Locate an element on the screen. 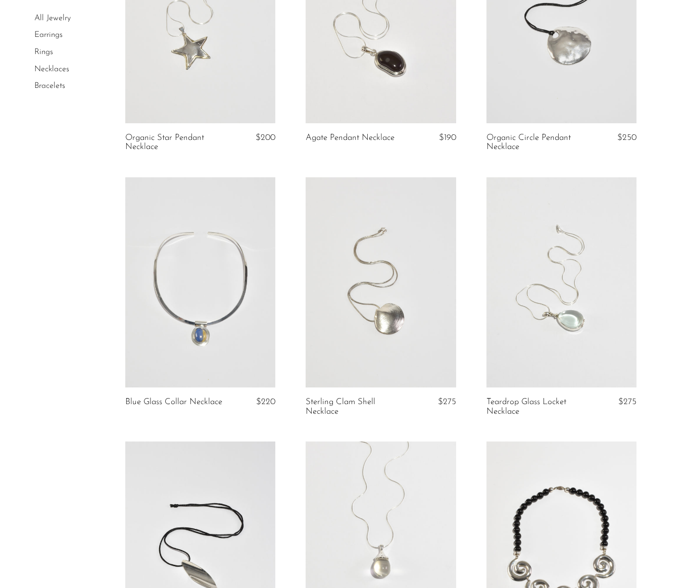 The image size is (686, 588). a: Agate Pendant Necklace is located at coordinates (350, 138).